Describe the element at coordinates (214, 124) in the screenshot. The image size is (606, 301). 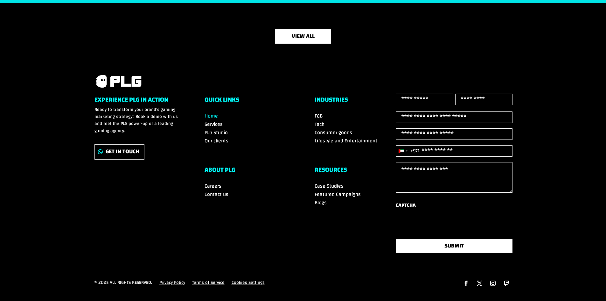
I see `span: Services` at that location.